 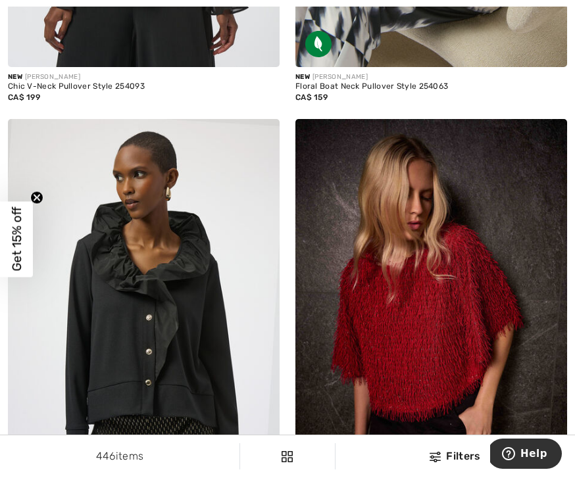 I want to click on span: CA$ 199, so click(x=24, y=97).